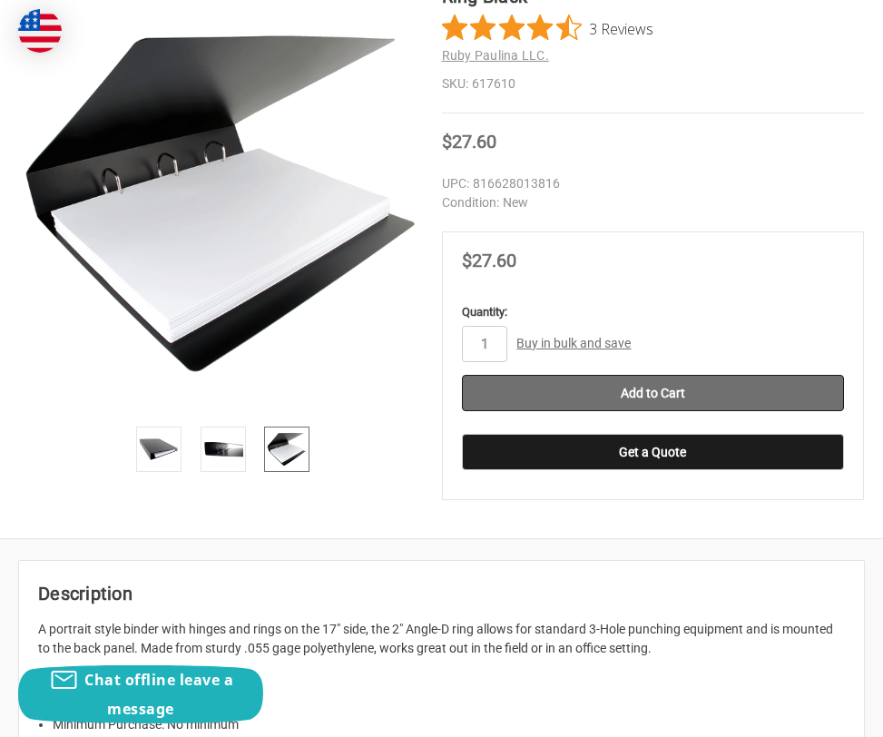 The image size is (883, 737). Describe the element at coordinates (448, 724) in the screenshot. I see `li: Minimum Purchase: No minimum` at that location.